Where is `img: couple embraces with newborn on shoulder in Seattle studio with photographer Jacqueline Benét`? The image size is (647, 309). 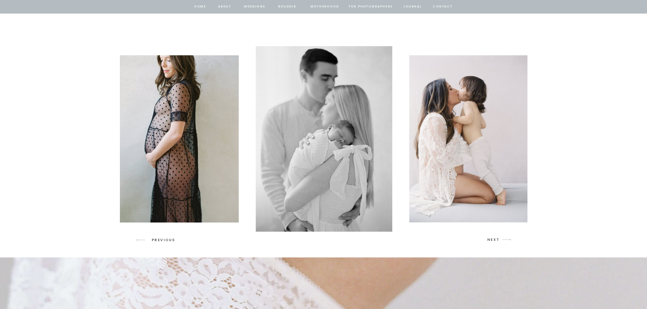 img: couple embraces with newborn on shoulder in Seattle studio with photographer Jacqueline Benét is located at coordinates (324, 139).